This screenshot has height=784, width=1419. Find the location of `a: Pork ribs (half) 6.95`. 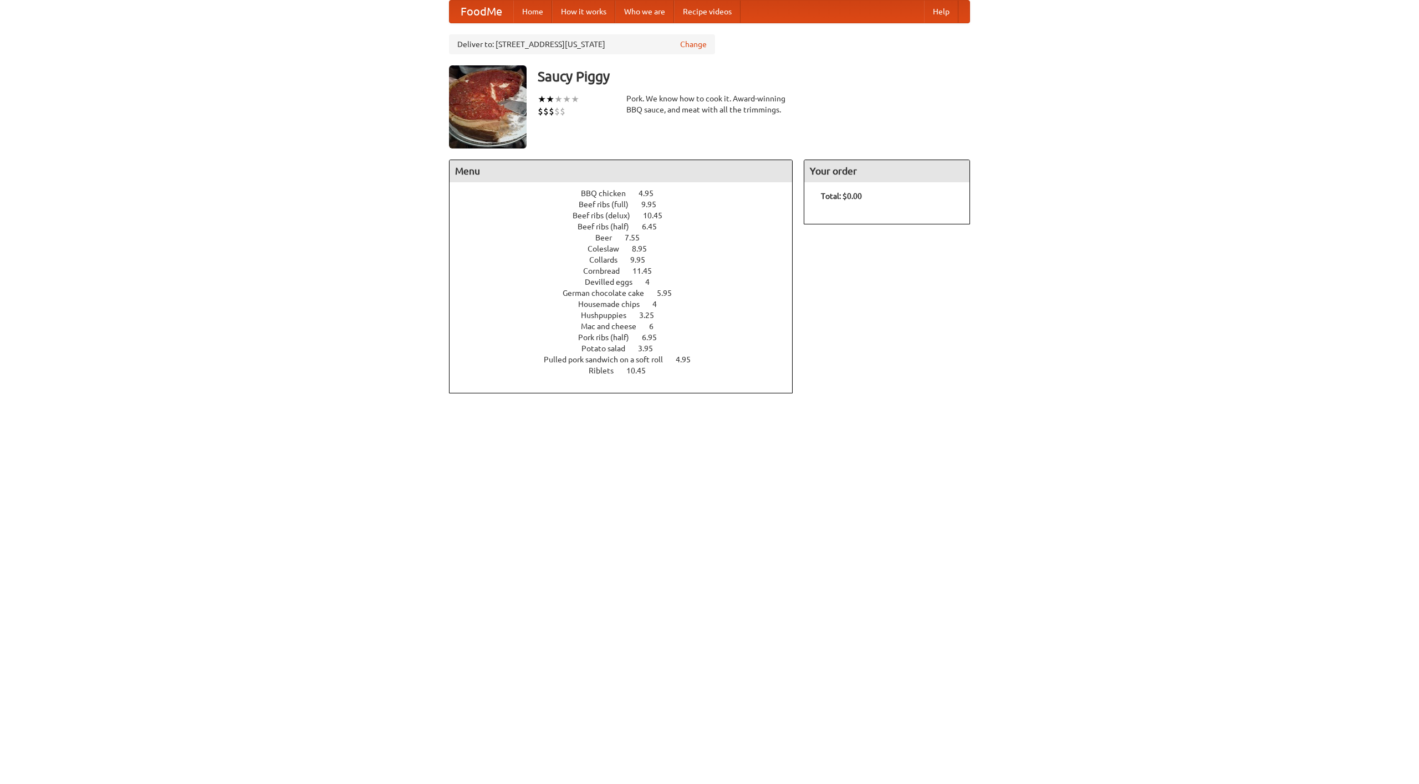

a: Pork ribs (half) 6.95 is located at coordinates (627, 338).